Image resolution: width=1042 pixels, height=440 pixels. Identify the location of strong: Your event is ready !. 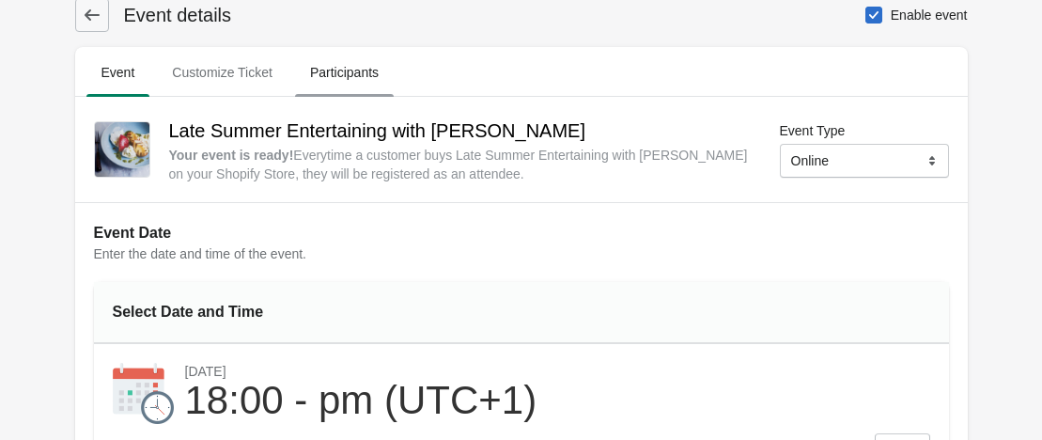
(231, 155).